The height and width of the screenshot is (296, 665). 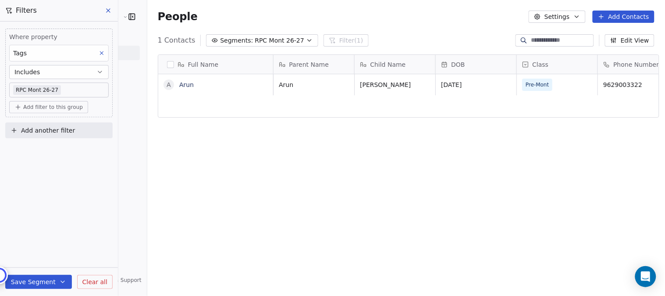 I want to click on span: Full Name, so click(x=203, y=64).